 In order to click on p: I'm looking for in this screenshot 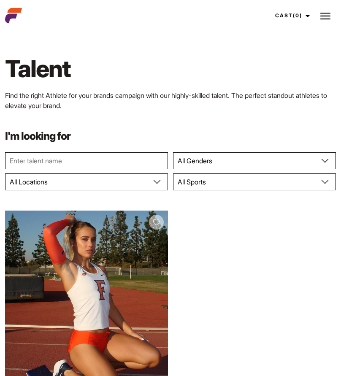, I will do `click(171, 136)`.